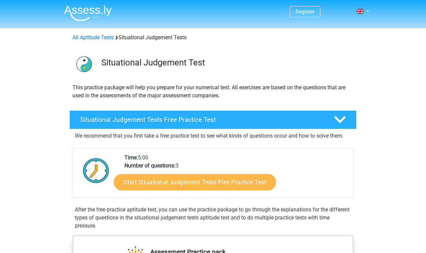 Image resolution: width=426 pixels, height=253 pixels. What do you see at coordinates (213, 136) in the screenshot?
I see `p: We recommend that you first take a free practice test to see what kinds of questions occur and ho...` at bounding box center [213, 136].